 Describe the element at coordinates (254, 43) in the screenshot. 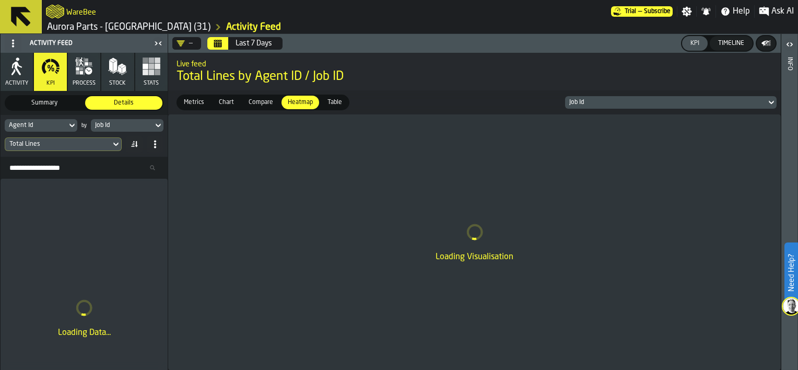

I see `div: Last 7 Days` at that location.